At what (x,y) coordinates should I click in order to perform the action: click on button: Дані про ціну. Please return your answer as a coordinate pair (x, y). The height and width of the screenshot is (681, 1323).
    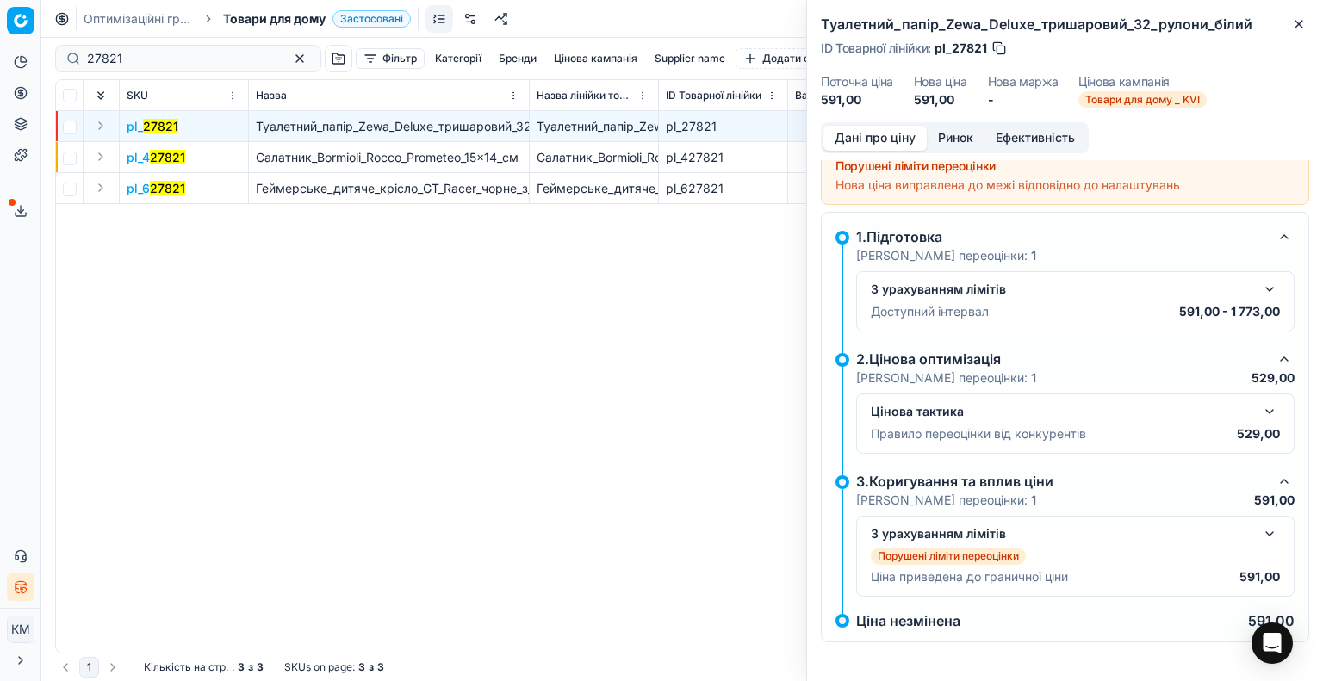
    Looking at the image, I should click on (875, 138).